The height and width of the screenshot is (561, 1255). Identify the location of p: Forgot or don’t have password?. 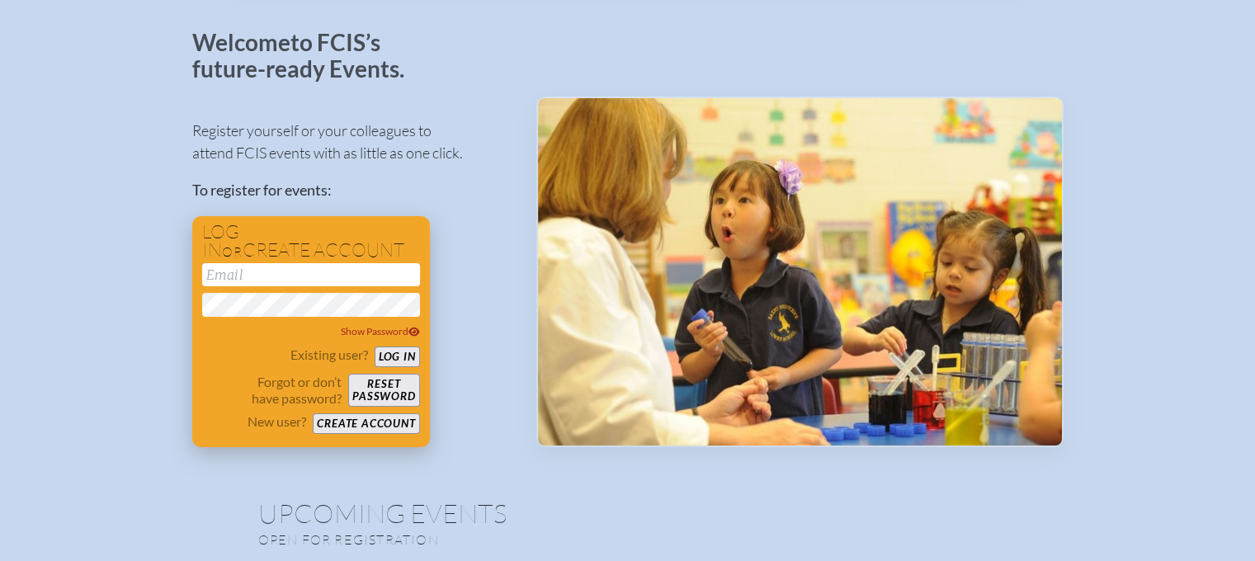
(272, 390).